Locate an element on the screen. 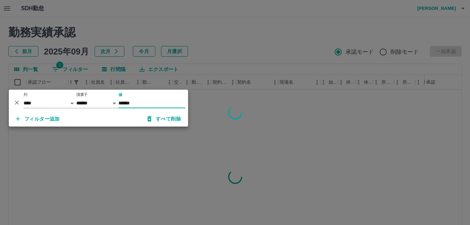  button: 削除 is located at coordinates (17, 103).